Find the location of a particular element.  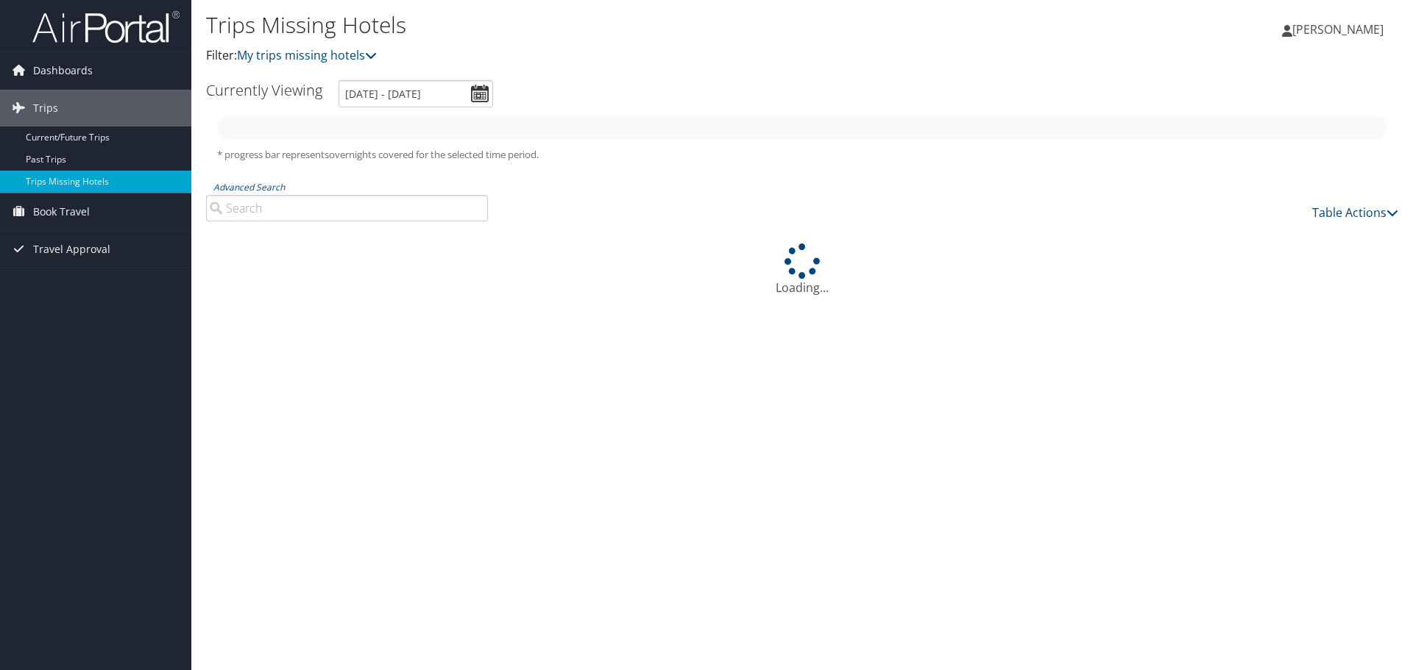

span: Trips is located at coordinates (46, 108).